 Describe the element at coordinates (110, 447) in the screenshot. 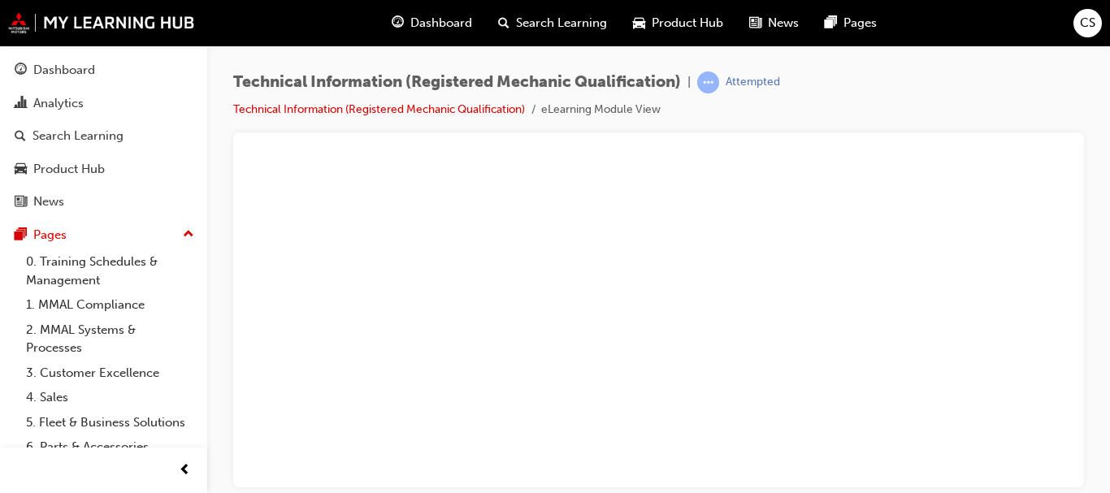

I see `a: 6. Parts & Accessories` at that location.